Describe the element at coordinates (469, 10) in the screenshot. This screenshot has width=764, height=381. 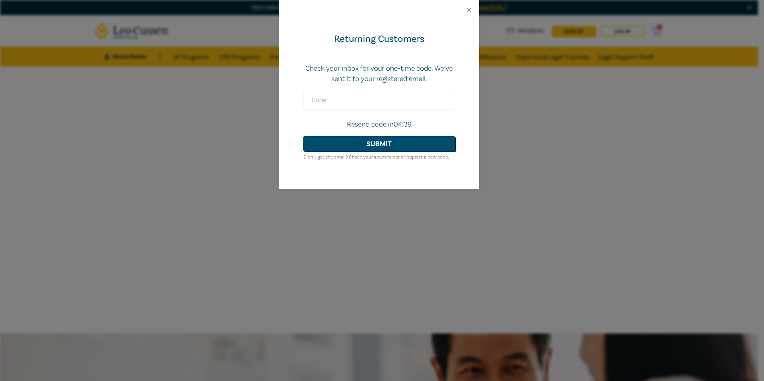
I see `button: Close` at that location.